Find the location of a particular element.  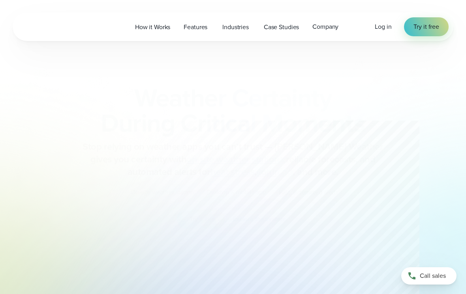

span: Company is located at coordinates (325, 27).